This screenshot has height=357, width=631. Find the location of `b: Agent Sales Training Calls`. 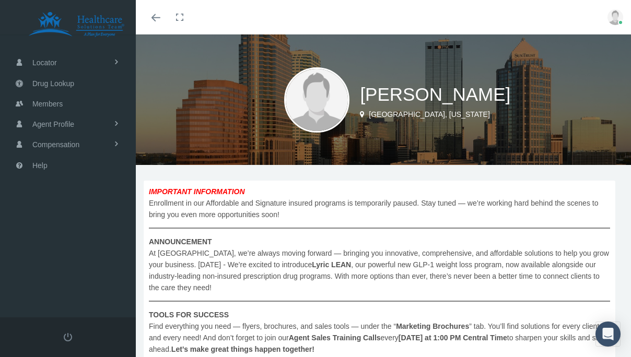

b: Agent Sales Training Calls is located at coordinates (335, 338).